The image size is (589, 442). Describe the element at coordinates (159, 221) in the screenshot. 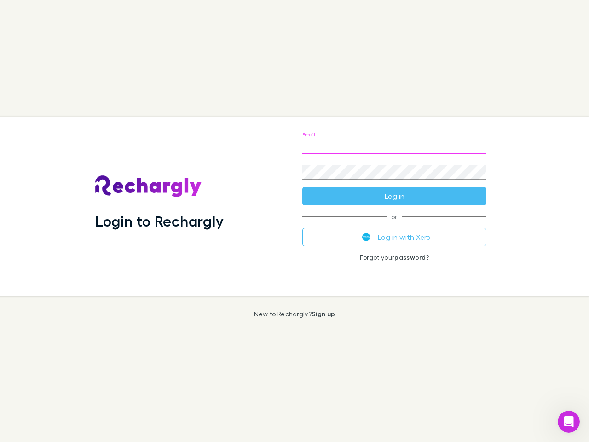

I see `h1: Login to Rechargly` at that location.